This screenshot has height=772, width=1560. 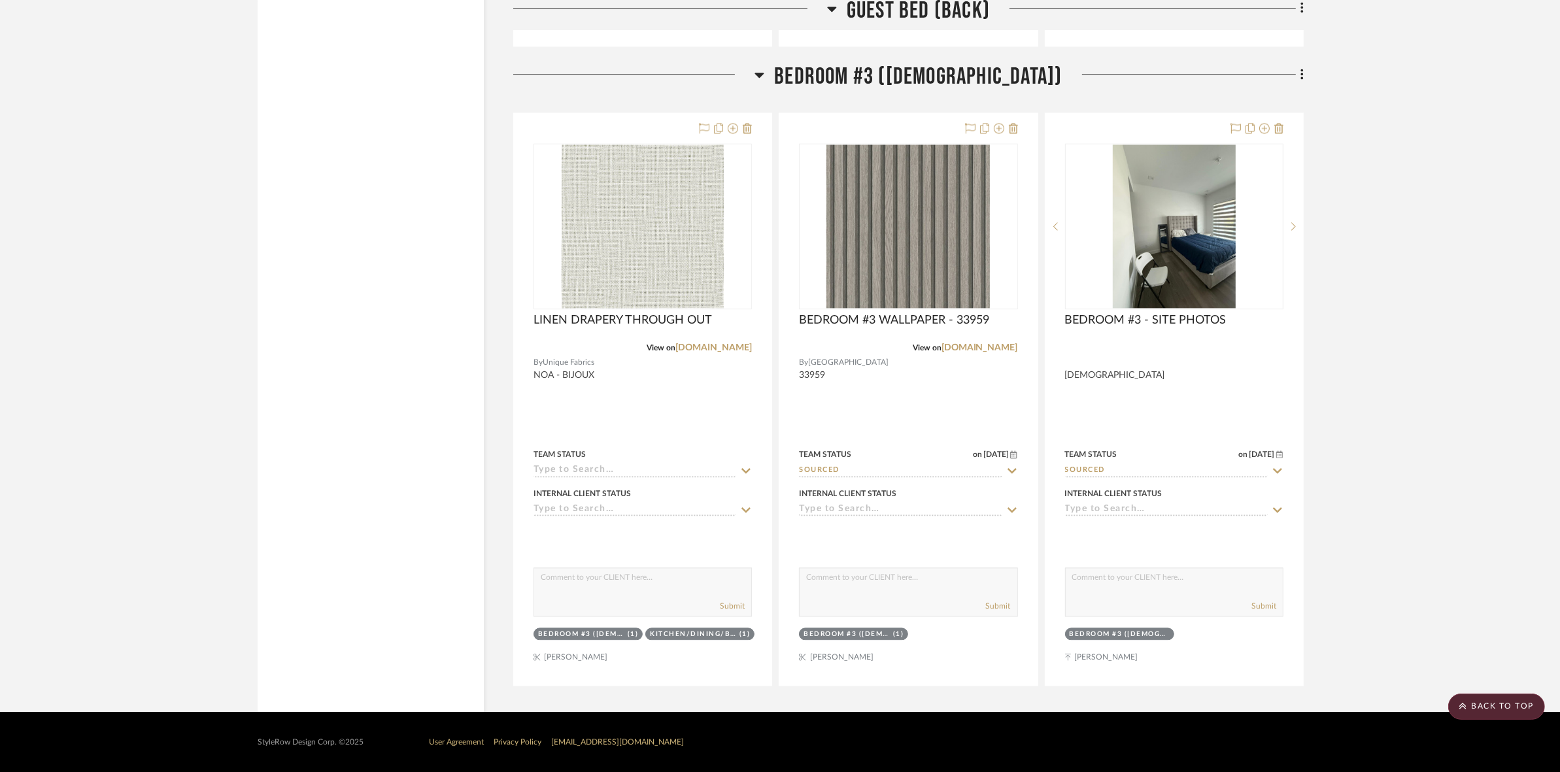 What do you see at coordinates (517, 742) in the screenshot?
I see `a: Privacy Policy` at bounding box center [517, 742].